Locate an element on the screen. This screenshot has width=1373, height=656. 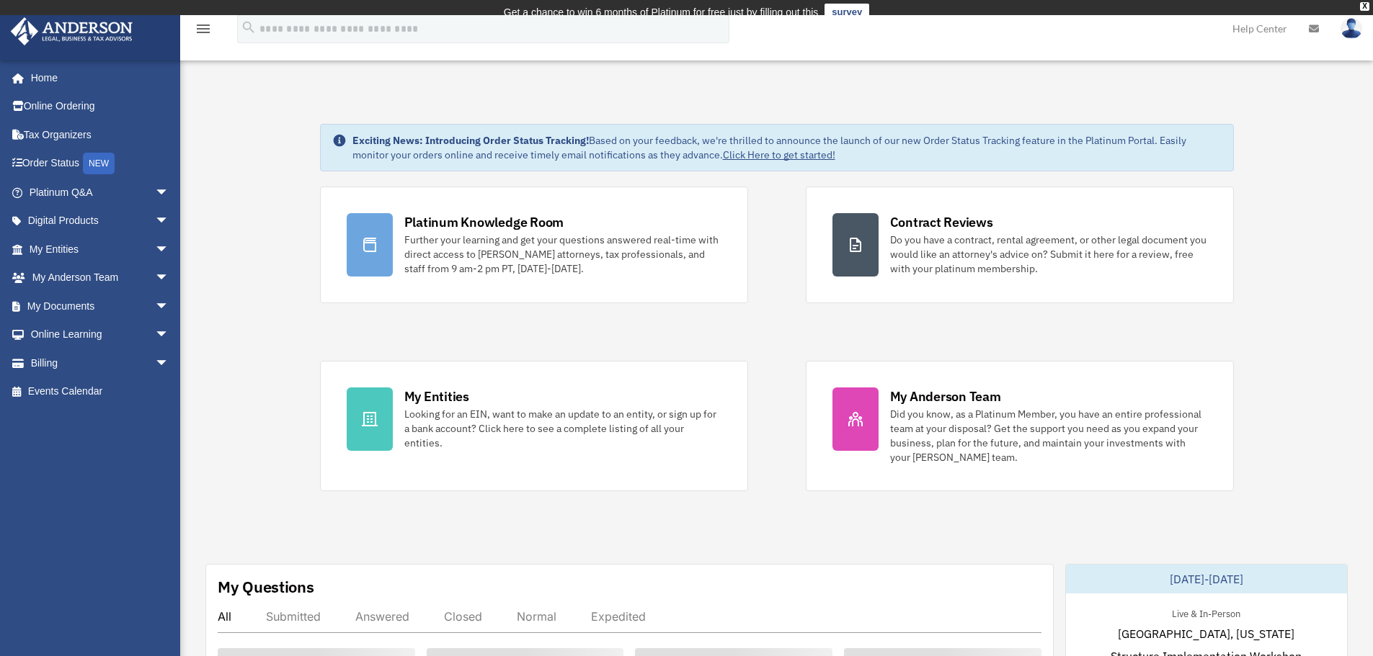
a: menu is located at coordinates (203, 31).